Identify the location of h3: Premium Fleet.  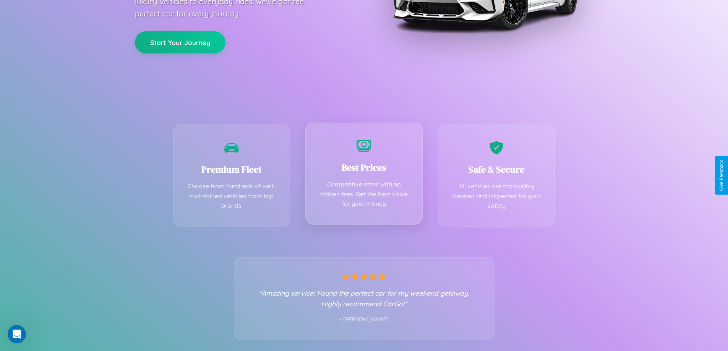
(231, 169).